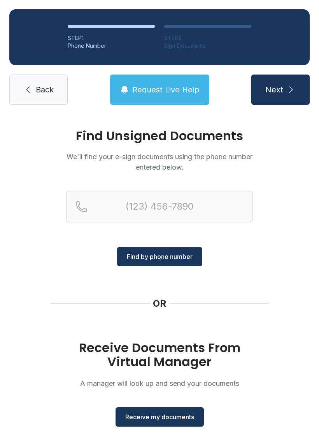  What do you see at coordinates (159, 383) in the screenshot?
I see `p: A manager will look up and send your documents` at bounding box center [159, 383].